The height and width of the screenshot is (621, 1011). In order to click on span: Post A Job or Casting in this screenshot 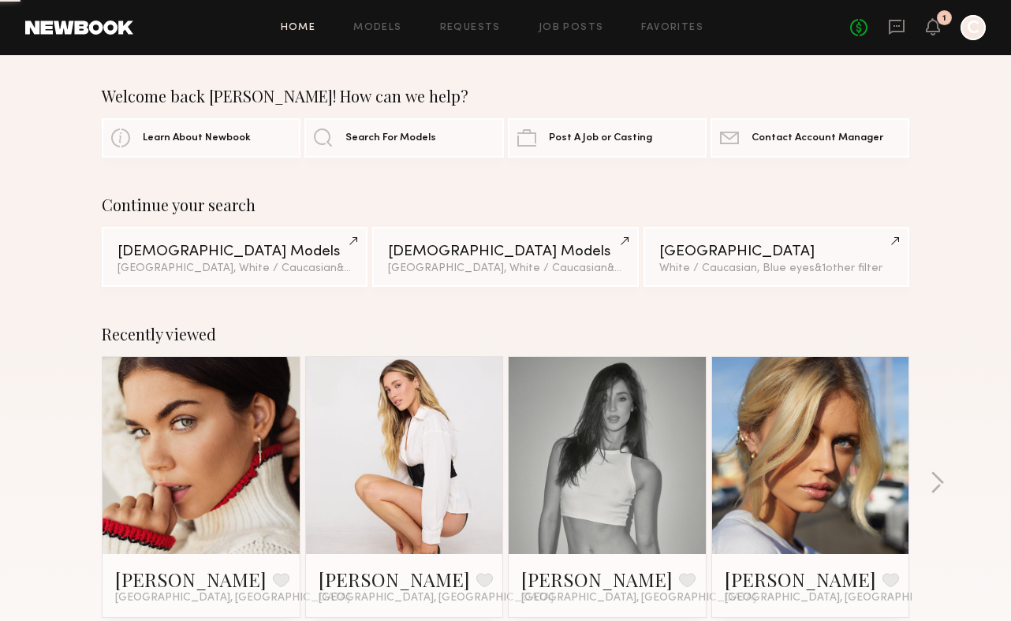, I will do `click(600, 138)`.